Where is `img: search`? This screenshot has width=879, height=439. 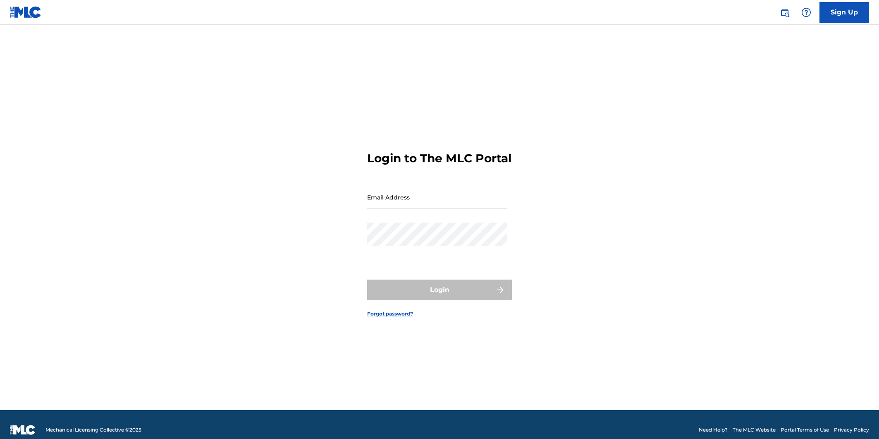
img: search is located at coordinates (784, 12).